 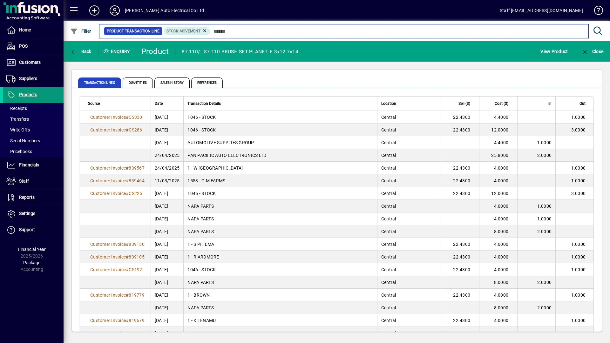 What do you see at coordinates (137, 181) in the screenshot?
I see `span: 839464` at bounding box center [137, 181].